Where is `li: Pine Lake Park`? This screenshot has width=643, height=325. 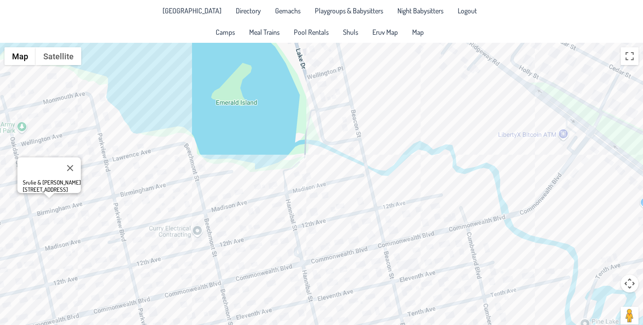
li: Pine Lake Park is located at coordinates (192, 11).